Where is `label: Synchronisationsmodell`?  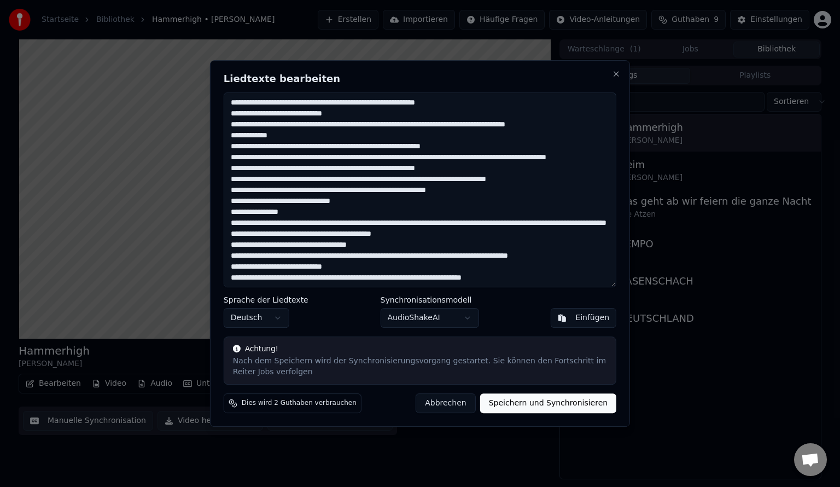 label: Synchronisationsmodell is located at coordinates (430, 300).